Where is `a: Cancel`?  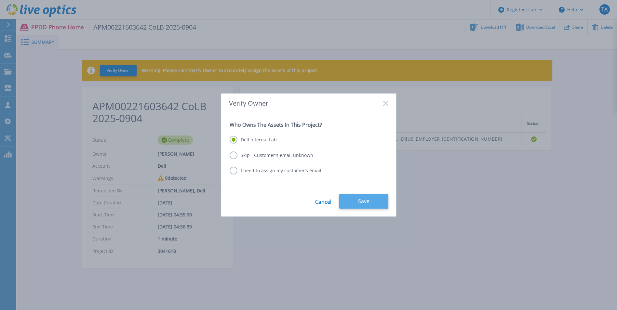
a: Cancel is located at coordinates (323, 201).